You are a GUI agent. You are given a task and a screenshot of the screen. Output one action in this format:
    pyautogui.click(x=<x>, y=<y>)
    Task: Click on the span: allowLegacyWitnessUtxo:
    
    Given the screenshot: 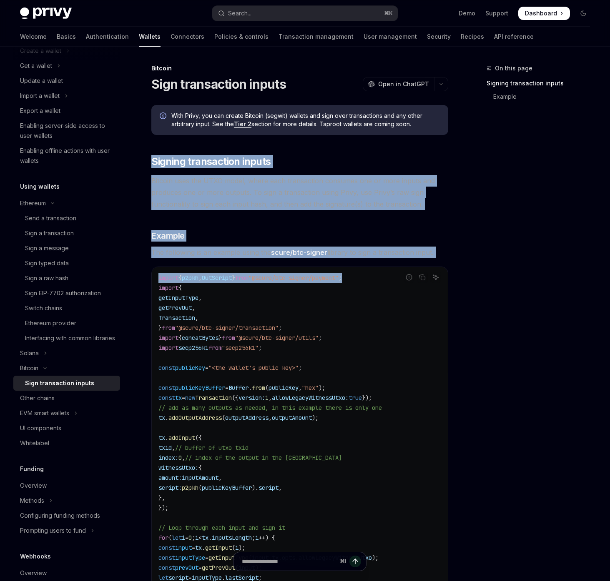 What is the action you would take?
    pyautogui.click(x=310, y=398)
    